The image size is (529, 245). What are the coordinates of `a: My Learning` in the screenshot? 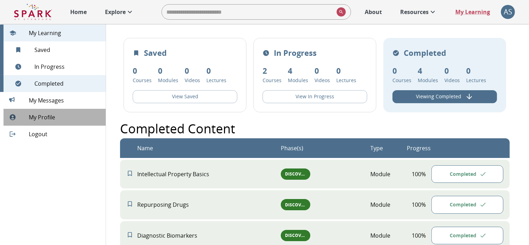 It's located at (473, 12).